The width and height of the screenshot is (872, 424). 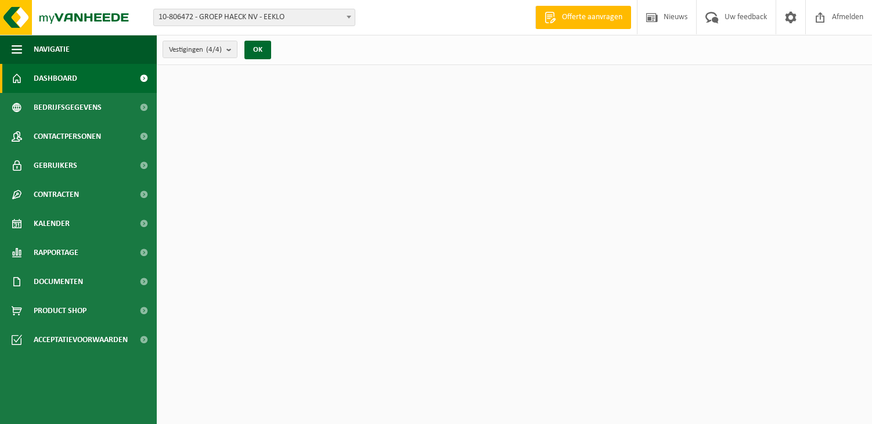 What do you see at coordinates (592, 17) in the screenshot?
I see `span: Offerte aanvragen` at bounding box center [592, 17].